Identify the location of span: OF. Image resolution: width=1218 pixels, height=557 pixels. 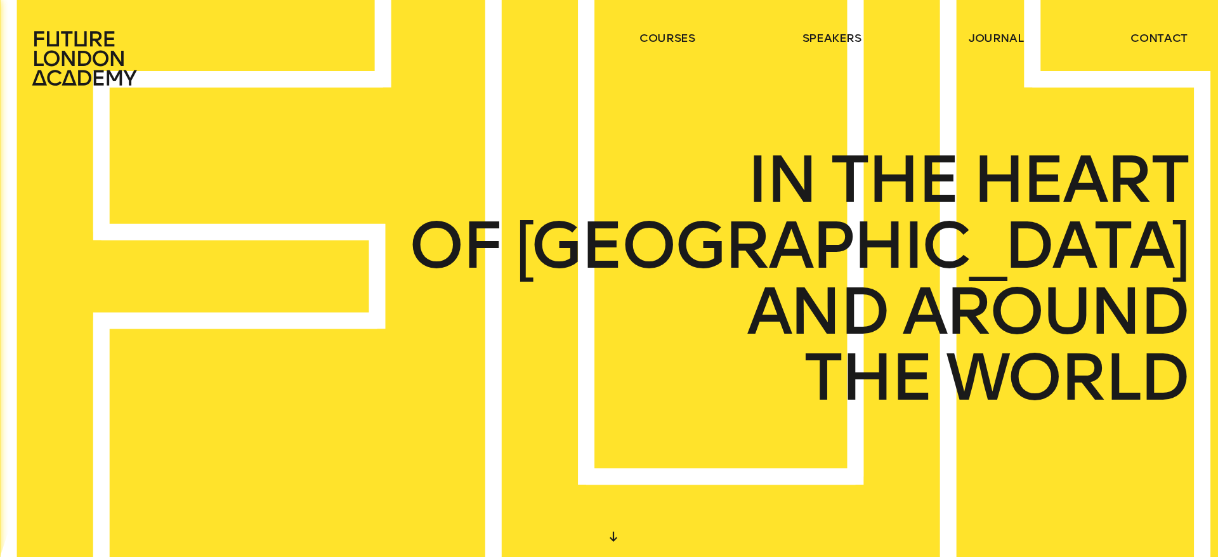
(455, 246).